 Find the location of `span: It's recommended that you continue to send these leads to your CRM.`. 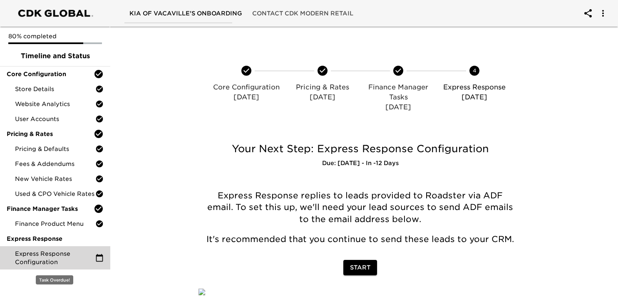

span: It's recommended that you continue to send these leads to your CRM. is located at coordinates (360, 239).